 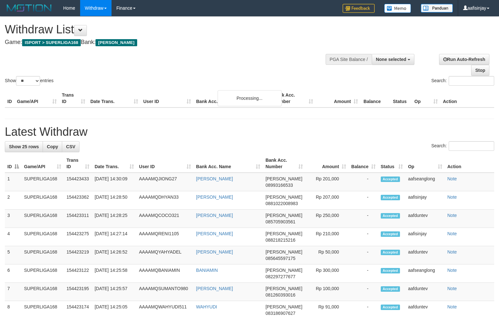 What do you see at coordinates (165, 255) in the screenshot?
I see `td: AAAAMQYAHYADEL` at bounding box center [165, 255].